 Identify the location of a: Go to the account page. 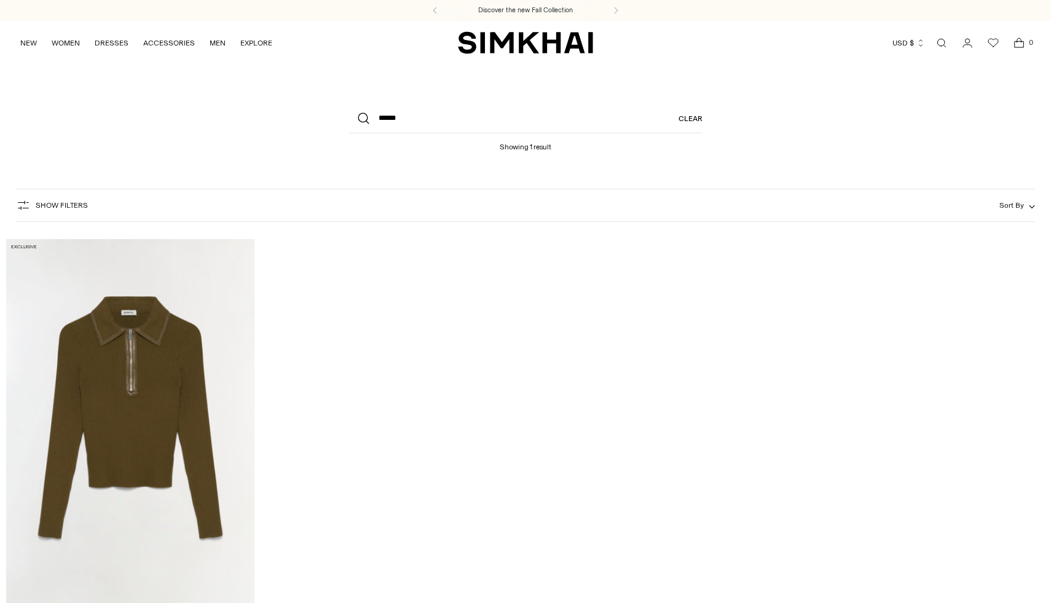
(967, 43).